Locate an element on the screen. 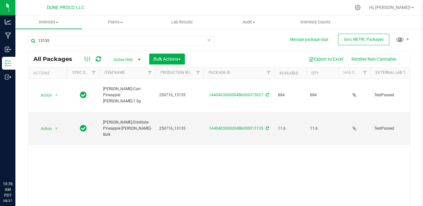 The image size is (423, 206). button: Manage package tags is located at coordinates (309, 40).